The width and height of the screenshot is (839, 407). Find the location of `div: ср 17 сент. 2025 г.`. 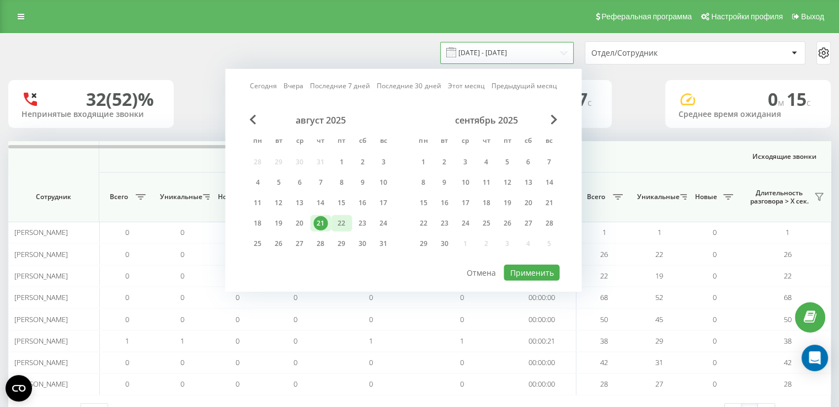

div: ср 17 сент. 2025 г. is located at coordinates (465, 203).